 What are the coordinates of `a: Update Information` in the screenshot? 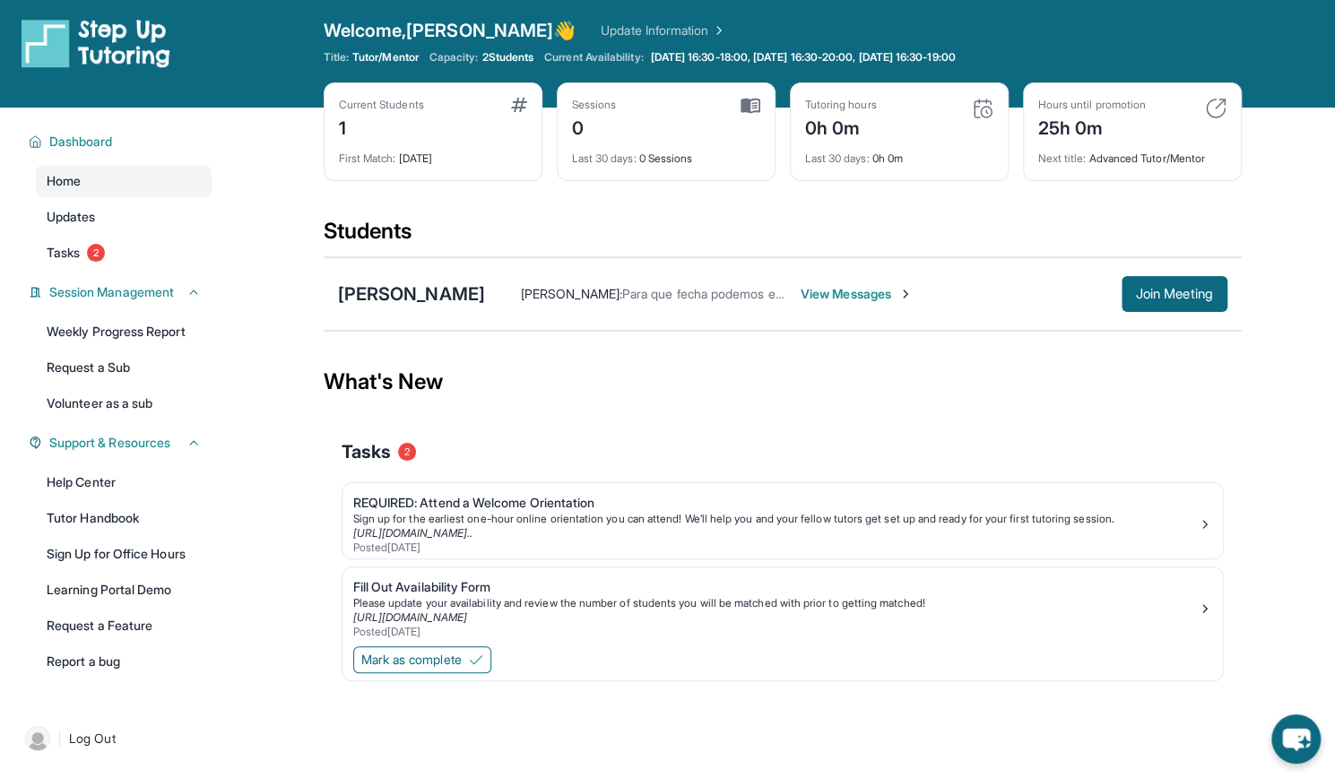 It's located at (664, 30).